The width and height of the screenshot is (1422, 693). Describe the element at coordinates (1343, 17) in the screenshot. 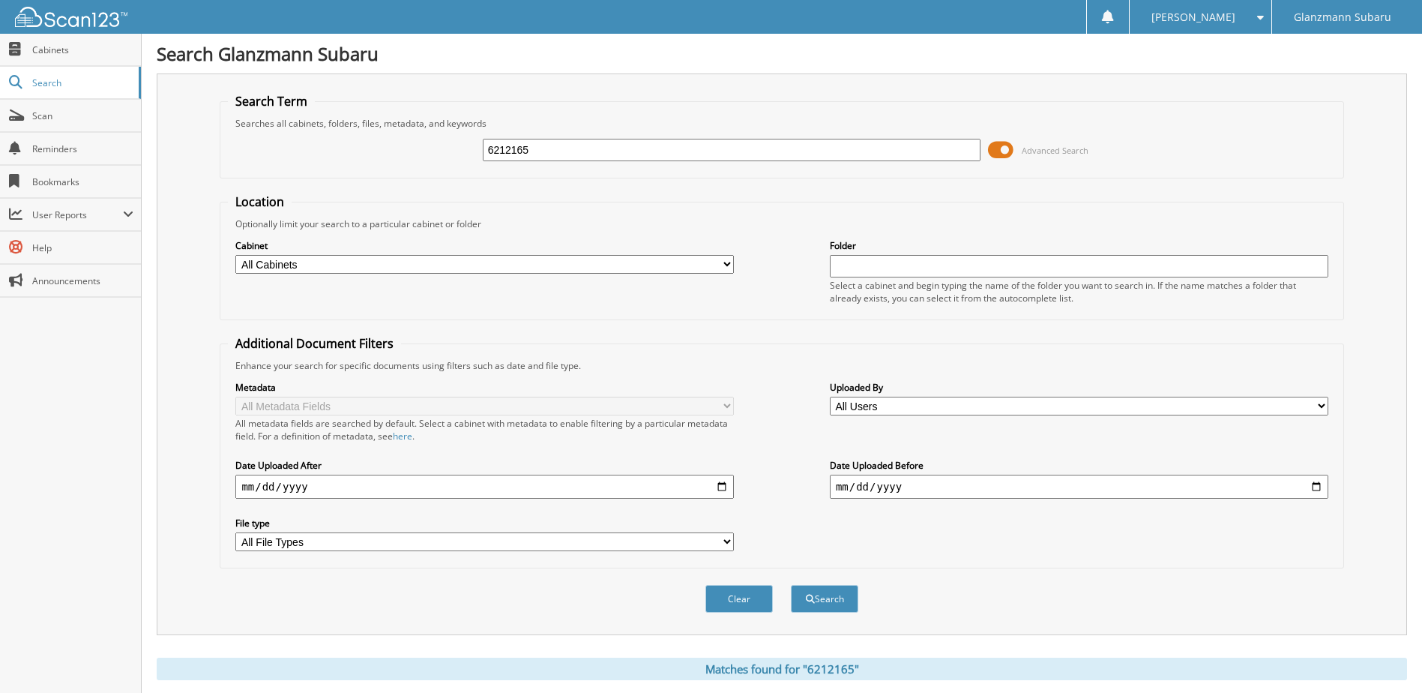

I see `span: Glanzmann Subaru` at that location.